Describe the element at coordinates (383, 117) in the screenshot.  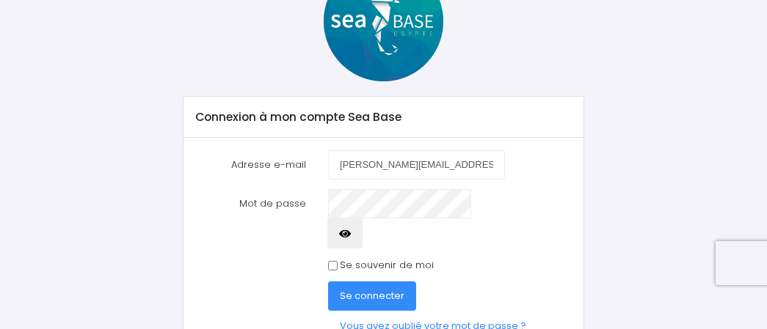
I see `div: Connexion à mon compte Sea Base` at that location.